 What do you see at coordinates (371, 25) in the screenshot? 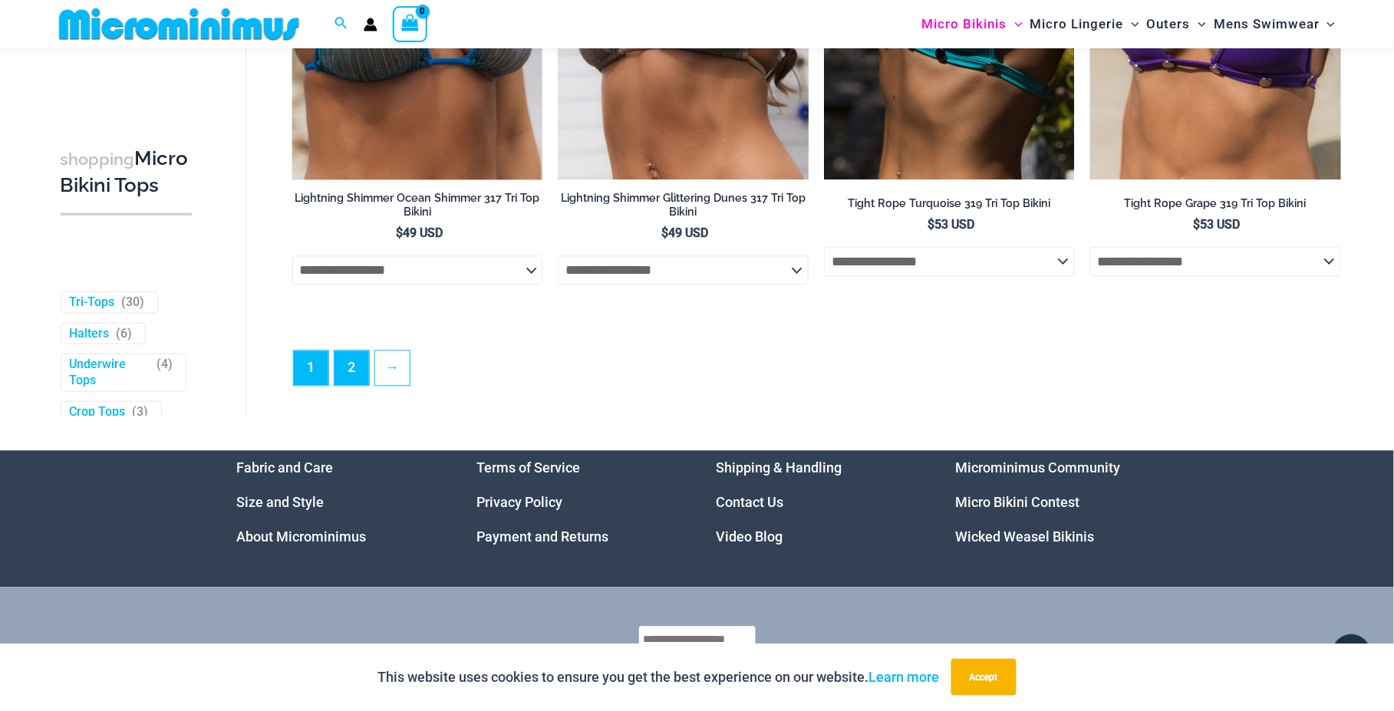
I see `a: Account icon link` at bounding box center [371, 25].